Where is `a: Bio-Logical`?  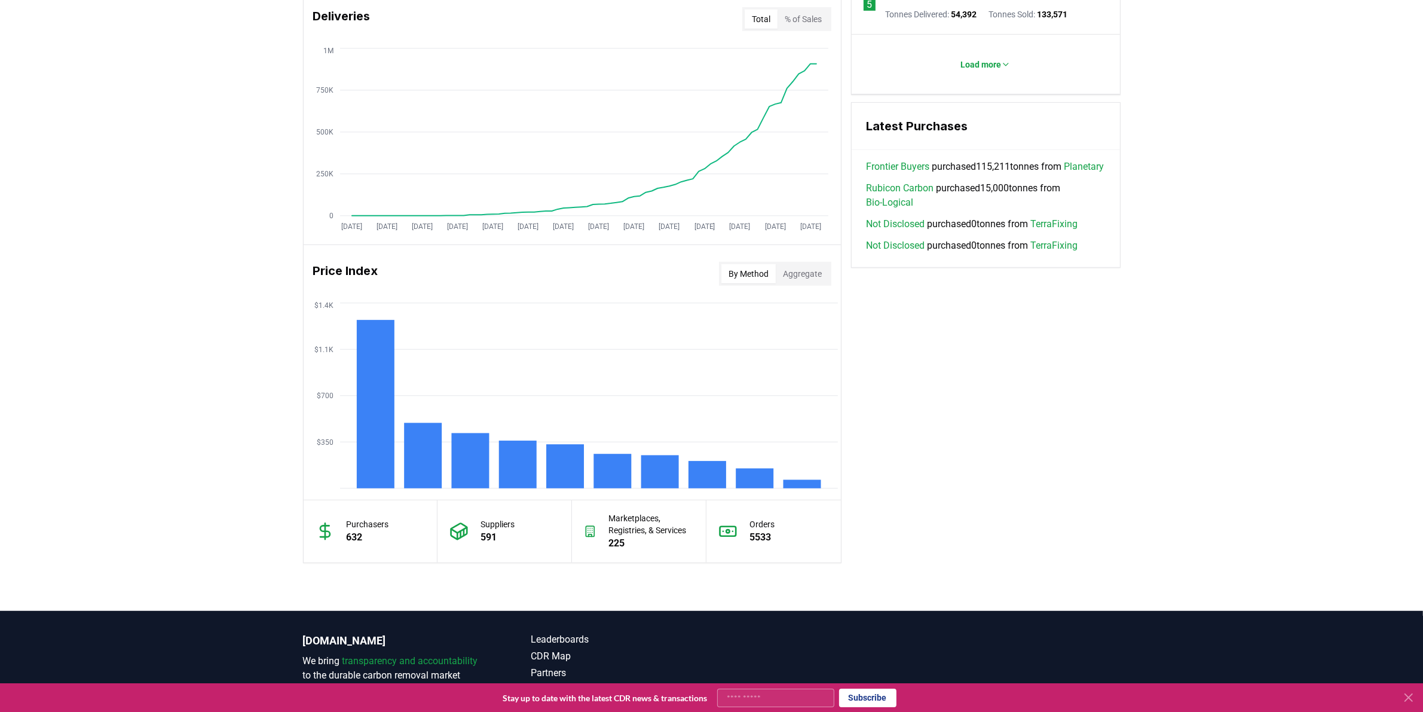
a: Bio-Logical is located at coordinates (890, 203).